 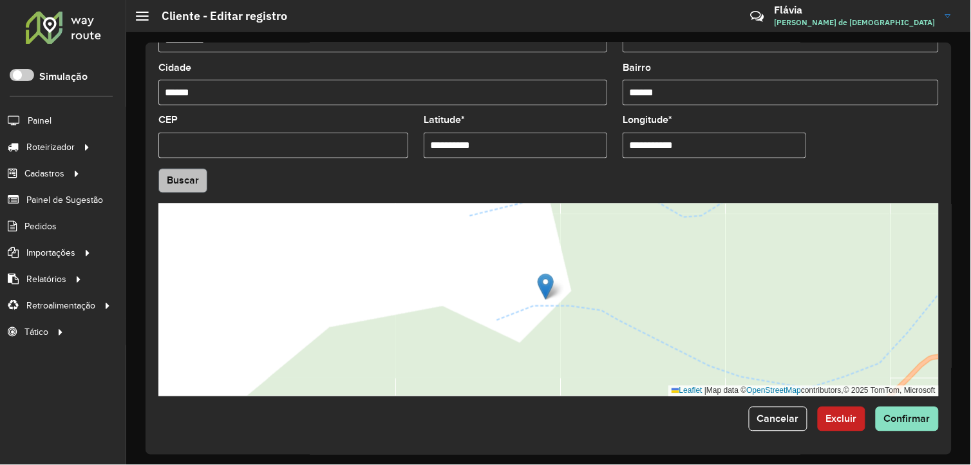 I want to click on span: Excluir, so click(x=842, y=419).